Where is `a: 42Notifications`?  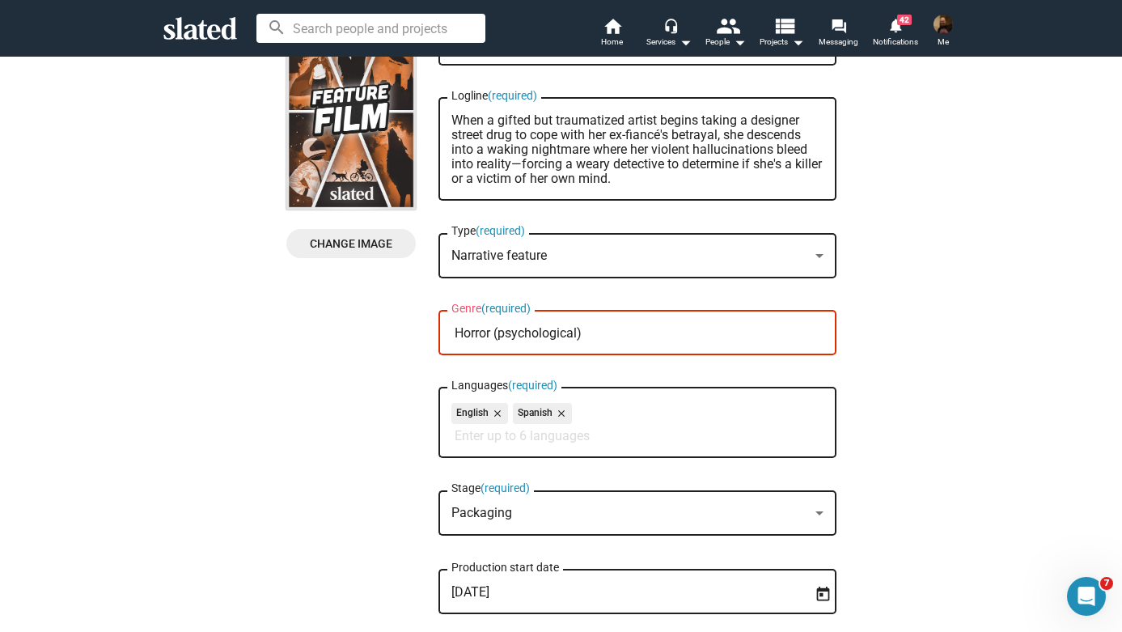
a: 42Notifications is located at coordinates (895, 34).